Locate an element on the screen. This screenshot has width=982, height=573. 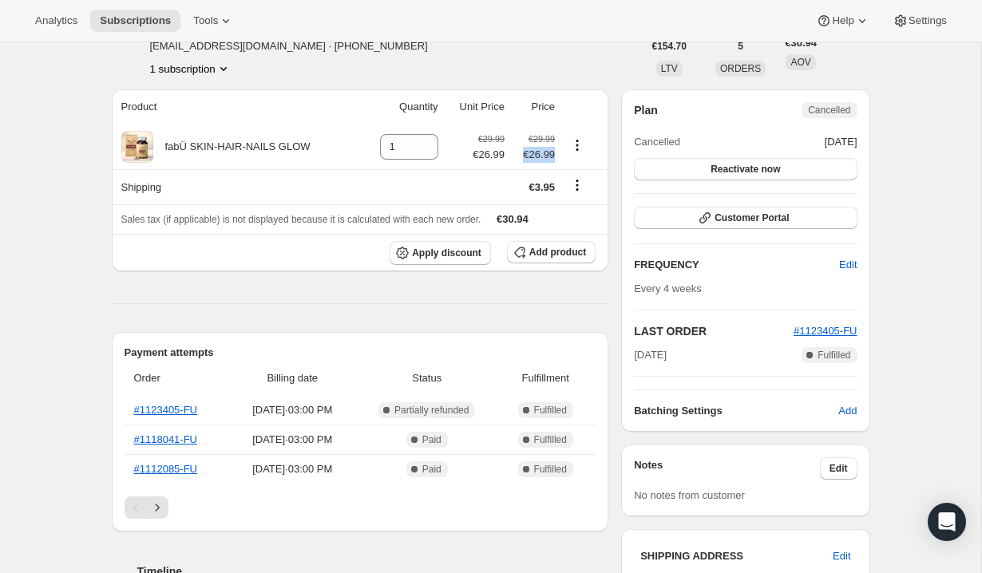
span: Sales tax (if applicable) is not displayed because it is calculated with each new order. is located at coordinates (301, 220).